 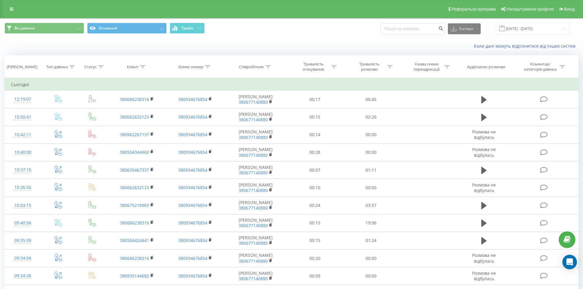 What do you see at coordinates (23, 276) in the screenshot?
I see `div: 09:24:26` at bounding box center [23, 276].